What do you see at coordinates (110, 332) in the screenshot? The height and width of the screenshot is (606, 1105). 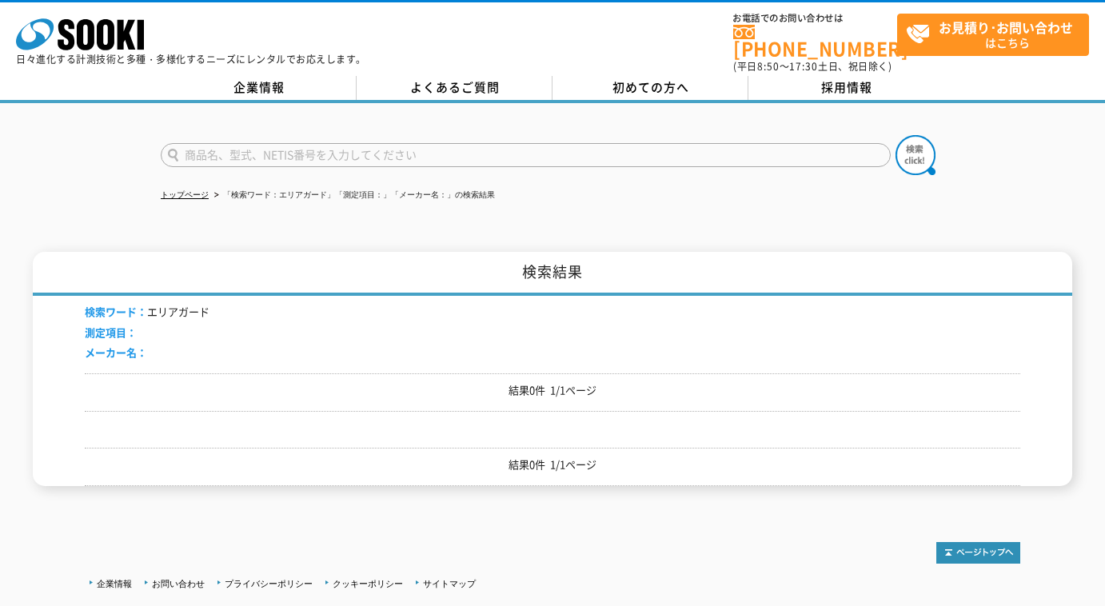 I see `span: 測定項目：` at bounding box center [110, 332].